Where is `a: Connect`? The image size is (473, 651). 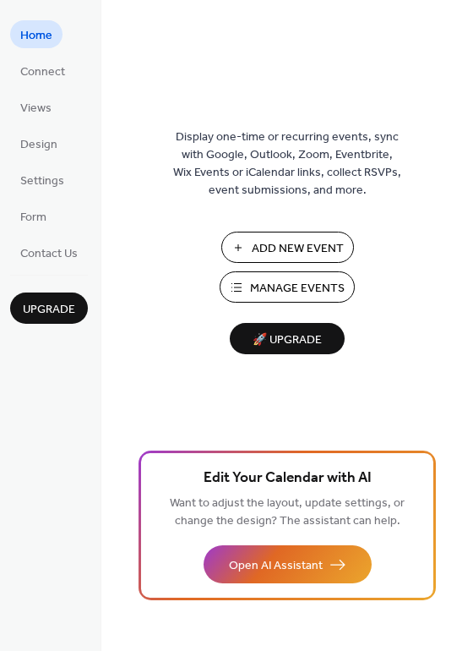
a: Connect is located at coordinates (42, 70).